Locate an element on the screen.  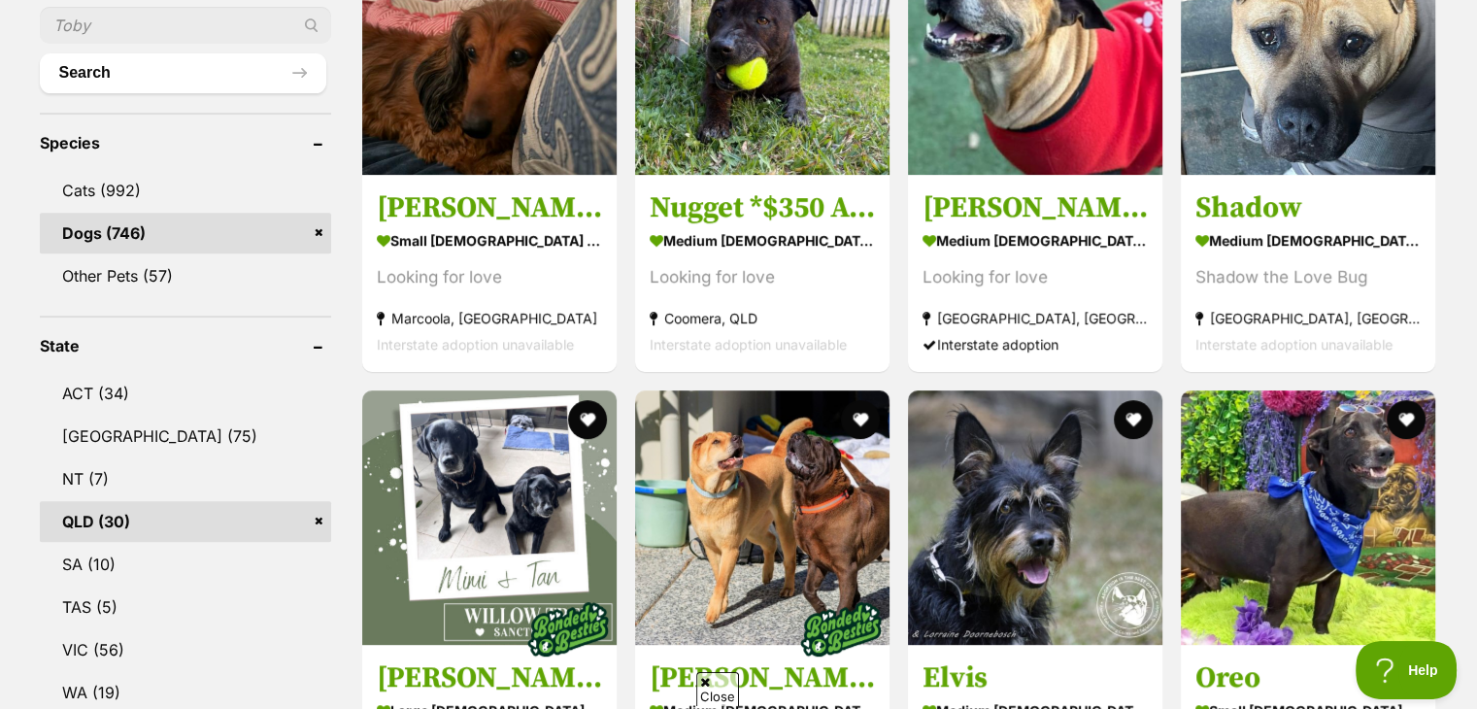
button: Search is located at coordinates (183, 73).